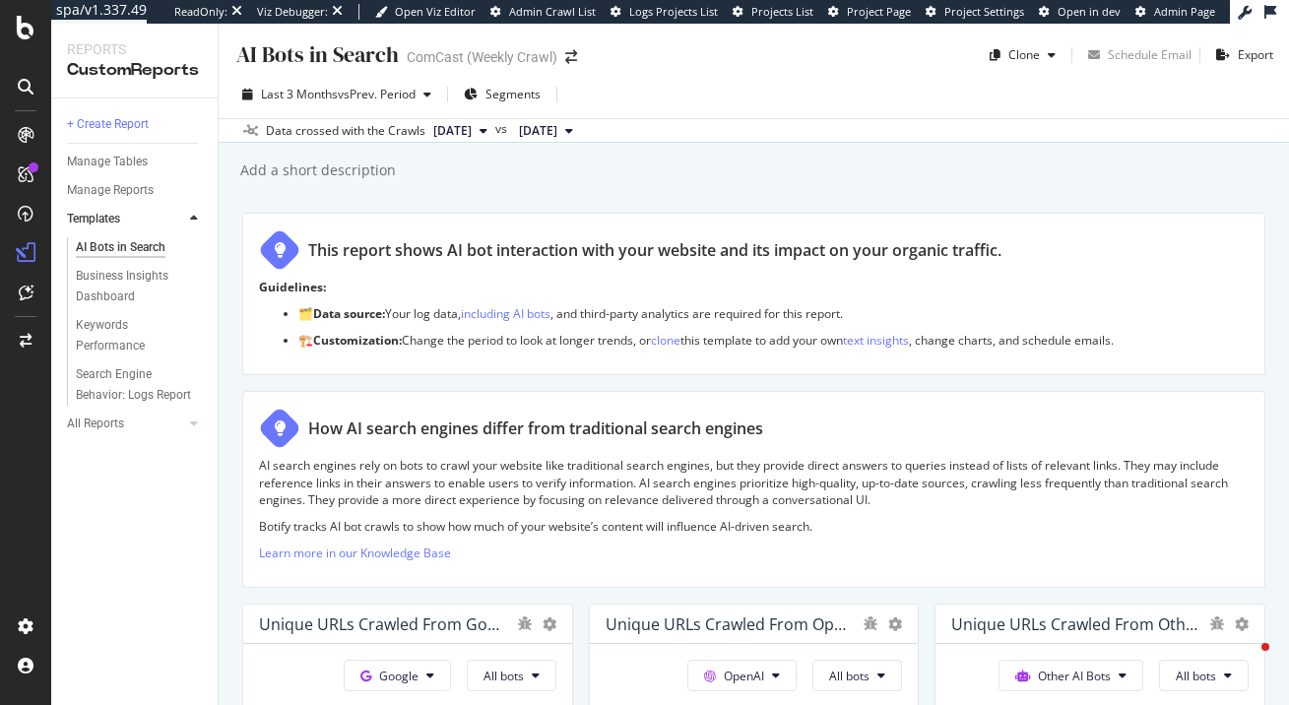 This screenshot has width=1289, height=705. I want to click on div: Templates, so click(94, 219).